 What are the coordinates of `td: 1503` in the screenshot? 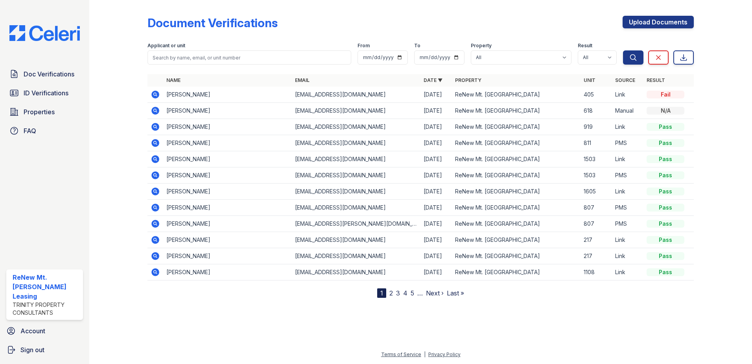 It's located at (597, 159).